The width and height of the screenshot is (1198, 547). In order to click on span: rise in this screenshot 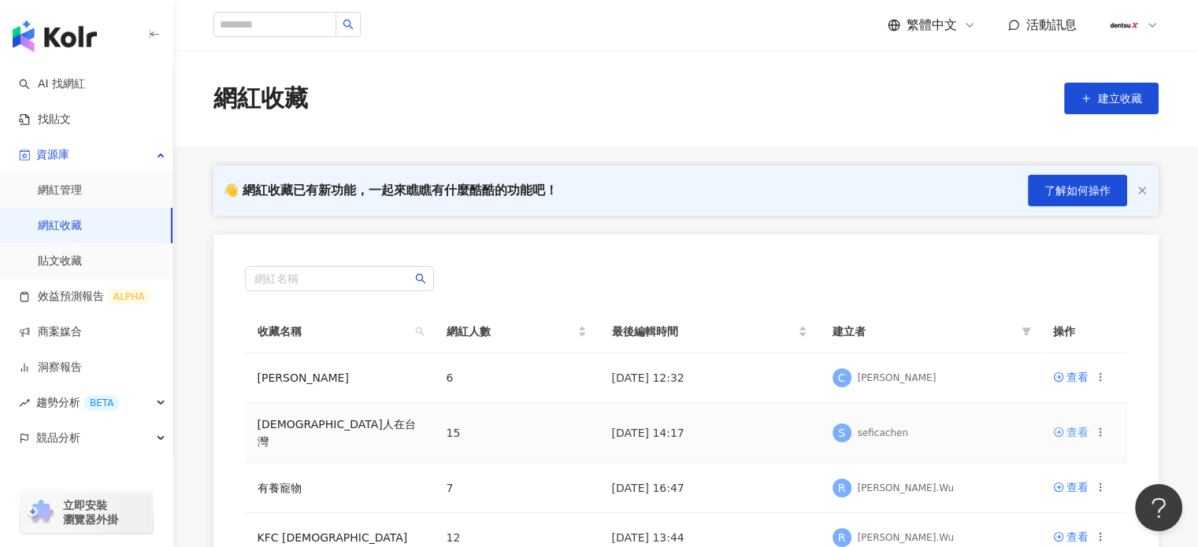, I will do `click(24, 403)`.